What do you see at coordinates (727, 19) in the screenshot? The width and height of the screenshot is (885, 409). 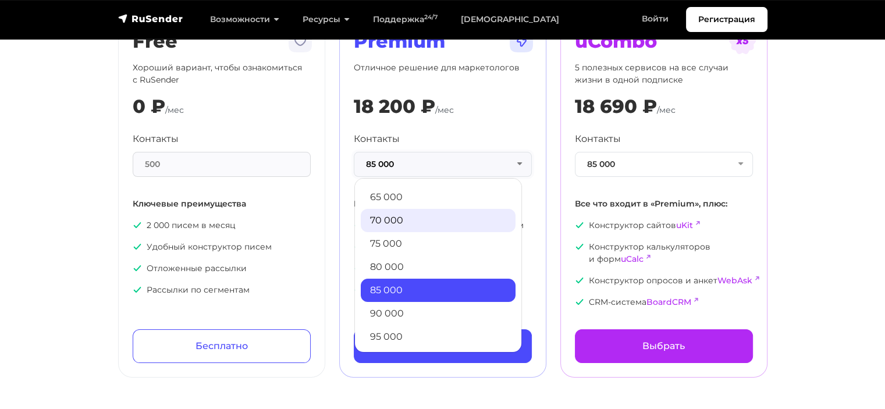 I see `a: Регистрация` at bounding box center [727, 19].